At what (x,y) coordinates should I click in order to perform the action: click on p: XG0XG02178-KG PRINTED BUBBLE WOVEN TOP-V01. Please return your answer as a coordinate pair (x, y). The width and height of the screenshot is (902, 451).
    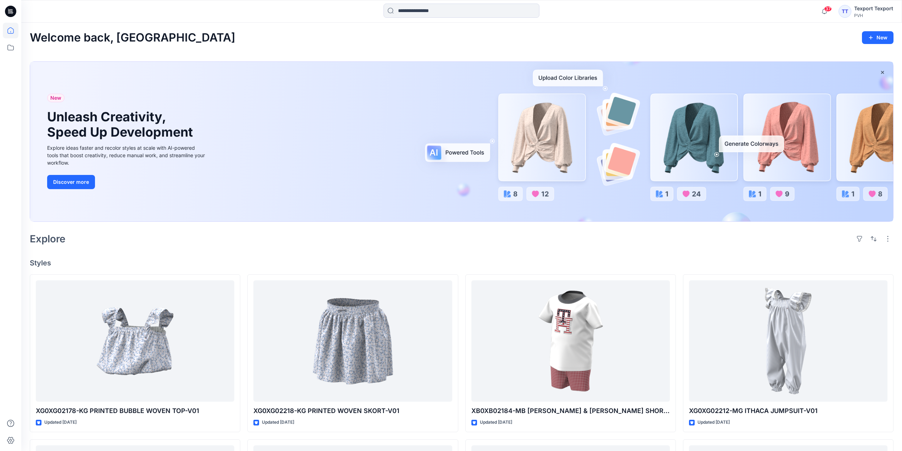
    Looking at the image, I should click on (135, 411).